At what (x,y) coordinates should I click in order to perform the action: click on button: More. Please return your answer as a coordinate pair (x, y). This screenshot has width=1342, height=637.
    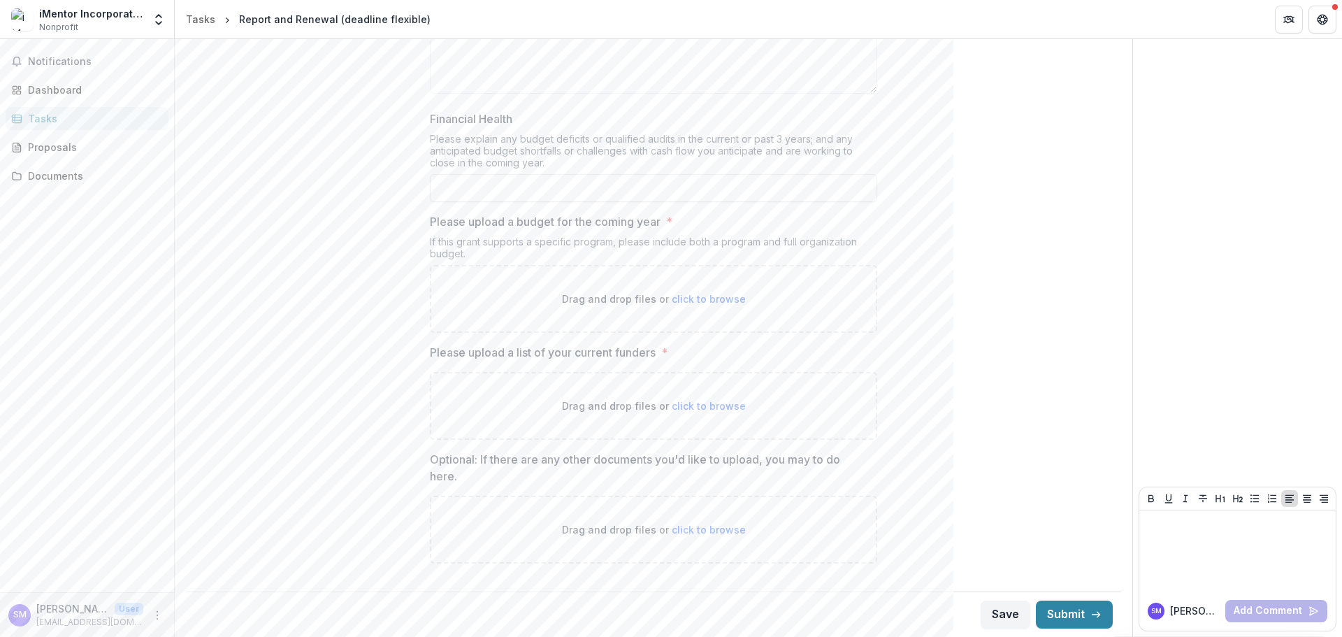
    Looking at the image, I should click on (157, 615).